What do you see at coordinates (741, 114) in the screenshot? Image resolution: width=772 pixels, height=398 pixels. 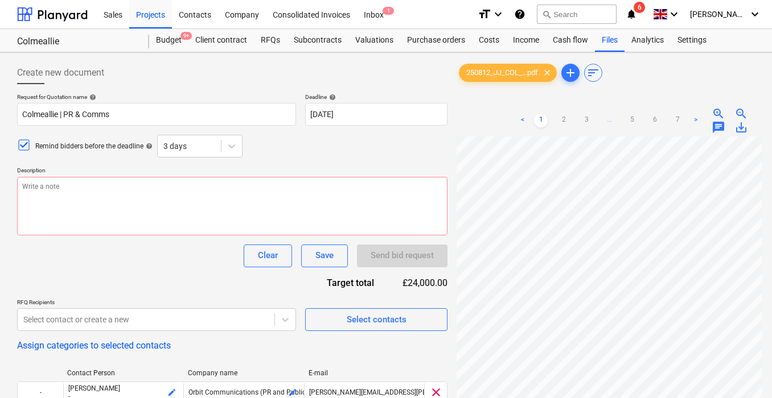 I see `span: zoom_out` at bounding box center [741, 114].